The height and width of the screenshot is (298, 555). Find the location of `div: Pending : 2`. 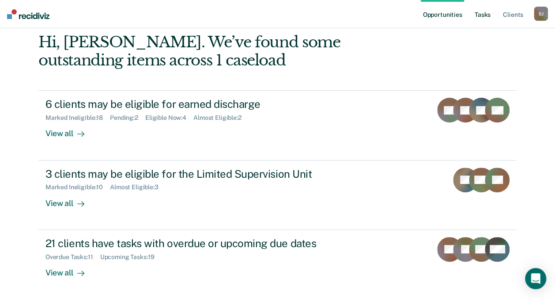

div: Pending : 2 is located at coordinates (128, 117).